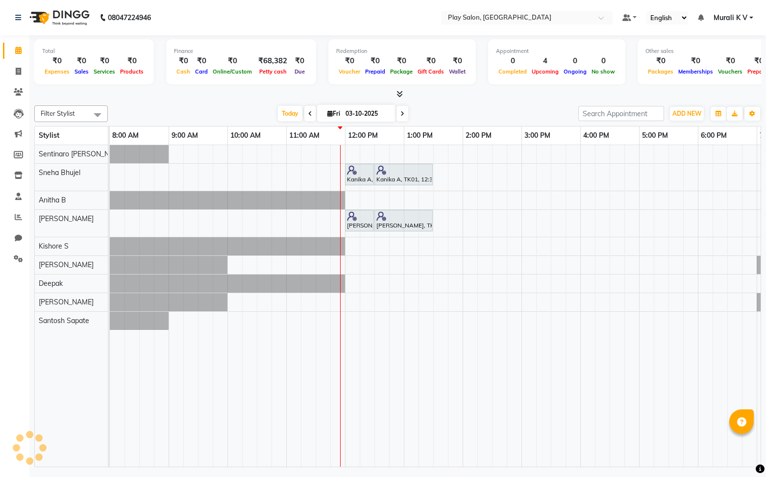  Describe the element at coordinates (403, 174) in the screenshot. I see `div: Kanika A, TK01, 12:30 PM-01:30 PM, Beauty Essentials - Waxing - Under Arms` at that location.